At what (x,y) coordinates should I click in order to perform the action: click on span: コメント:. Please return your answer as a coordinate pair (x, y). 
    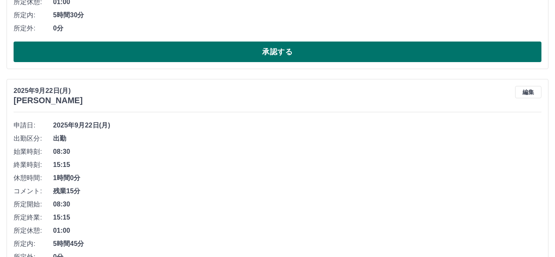
    Looking at the image, I should click on (33, 191).